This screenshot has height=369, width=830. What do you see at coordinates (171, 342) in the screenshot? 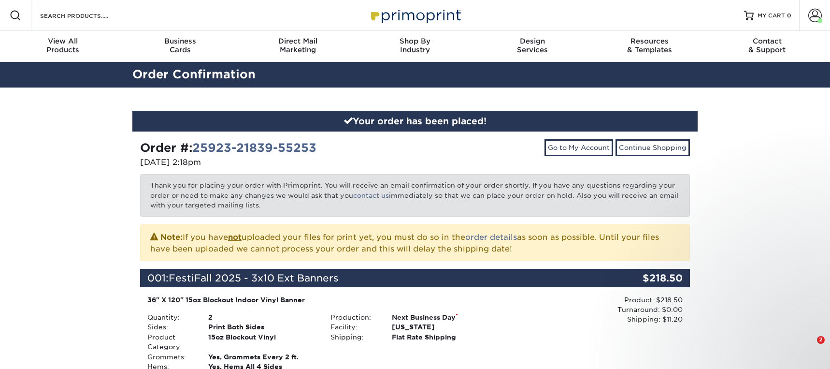
I see `div: Product Category:` at bounding box center [171, 342].